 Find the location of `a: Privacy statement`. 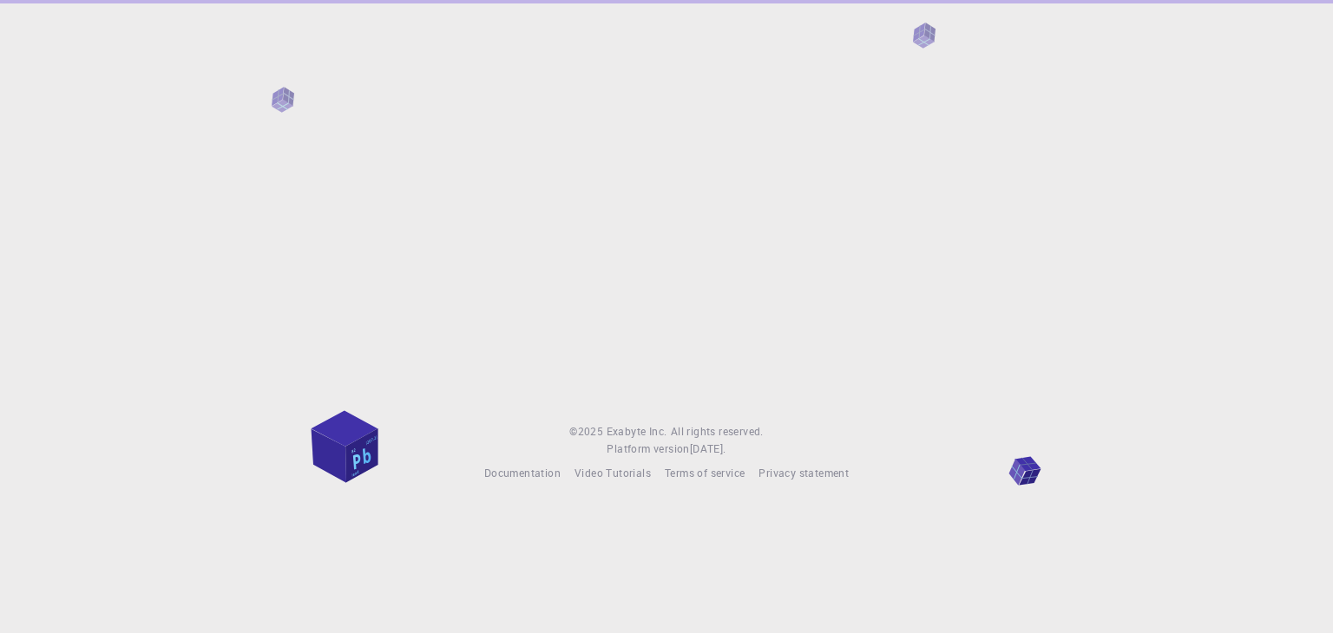

a: Privacy statement is located at coordinates (804, 474).